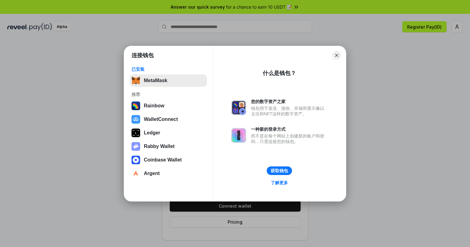  What do you see at coordinates (156, 81) in the screenshot?
I see `div: MetaMask` at bounding box center [156, 81].